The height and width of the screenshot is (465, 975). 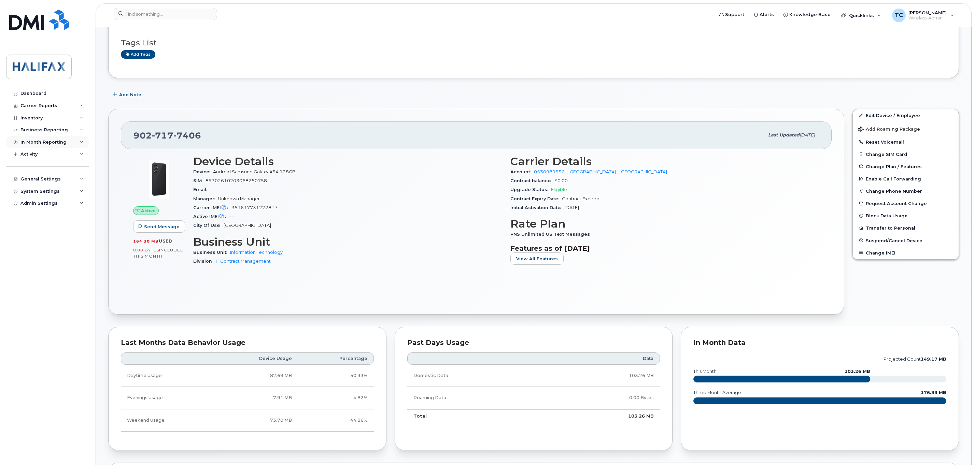 I want to click on button: Block Data Usage, so click(x=906, y=216).